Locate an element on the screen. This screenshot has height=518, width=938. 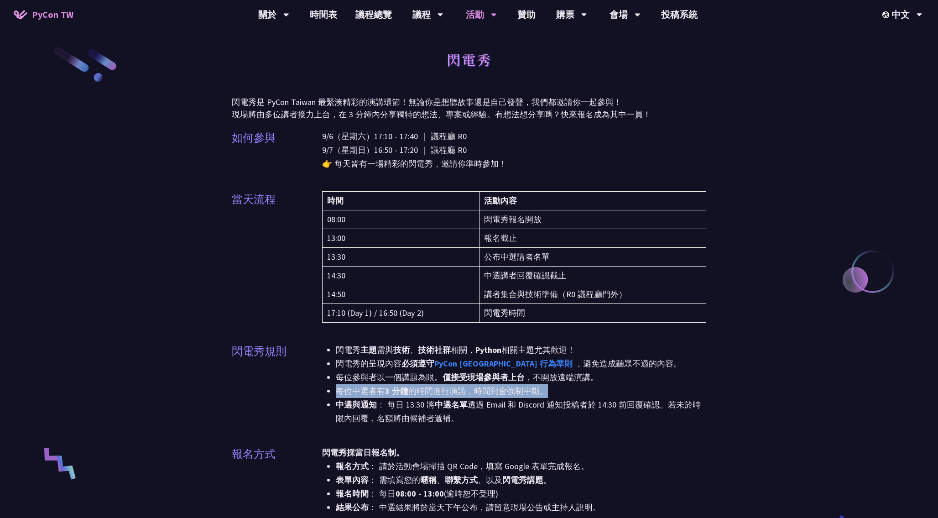
li: 閃電秀的呈現內容 ，避免造成聽眾不適的內容。 is located at coordinates (521, 364).